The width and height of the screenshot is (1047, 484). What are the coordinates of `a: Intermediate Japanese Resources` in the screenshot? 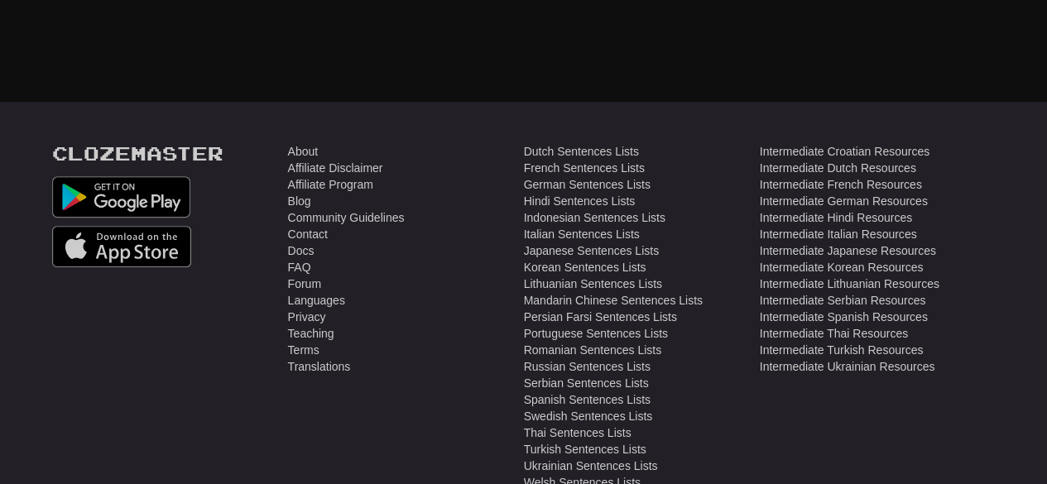 It's located at (848, 251).